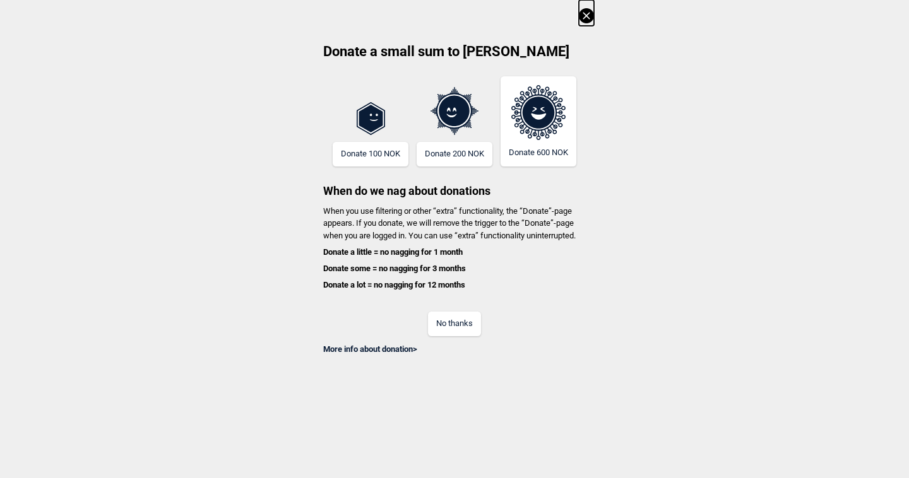  What do you see at coordinates (395, 268) in the screenshot?
I see `b: Donate some = no nagging for 3 months` at bounding box center [395, 268].